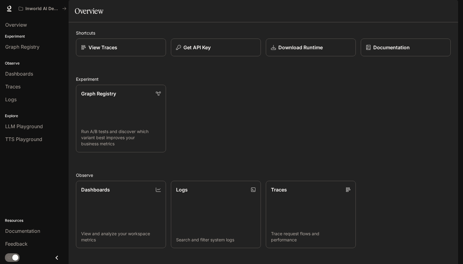  Describe the element at coordinates (216, 47) in the screenshot. I see `button: Get API Key` at that location.